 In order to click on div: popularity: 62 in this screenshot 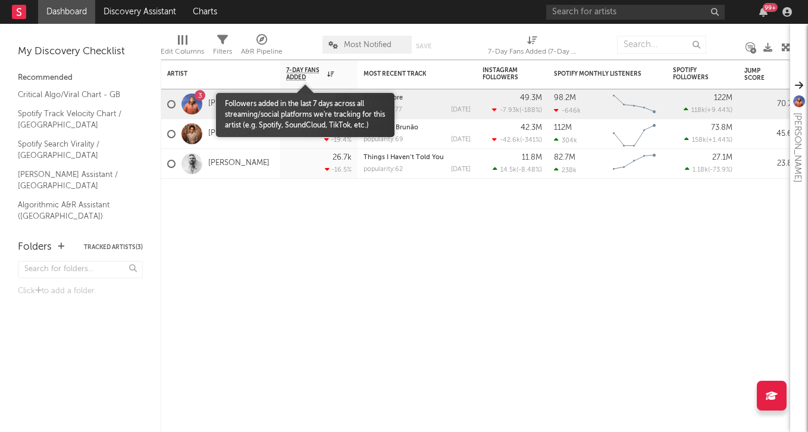, I will do `click(383, 169)`.